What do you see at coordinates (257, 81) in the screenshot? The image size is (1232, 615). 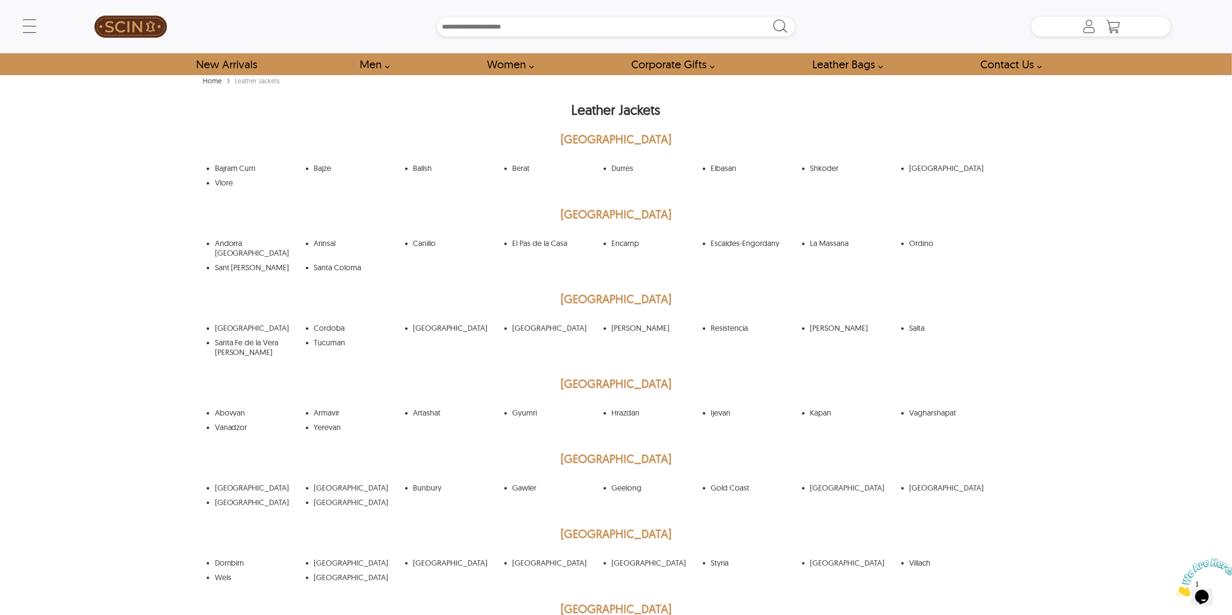 I see `div: Leather Jackets` at bounding box center [257, 81].